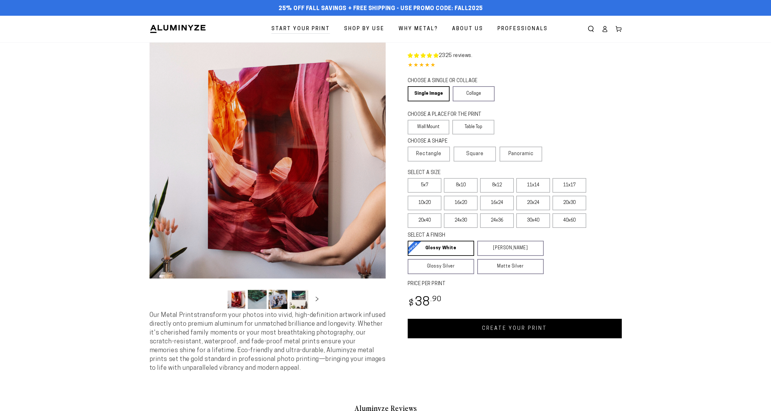 The height and width of the screenshot is (411, 771). Describe the element at coordinates (218, 299) in the screenshot. I see `button: Slide left` at that location.